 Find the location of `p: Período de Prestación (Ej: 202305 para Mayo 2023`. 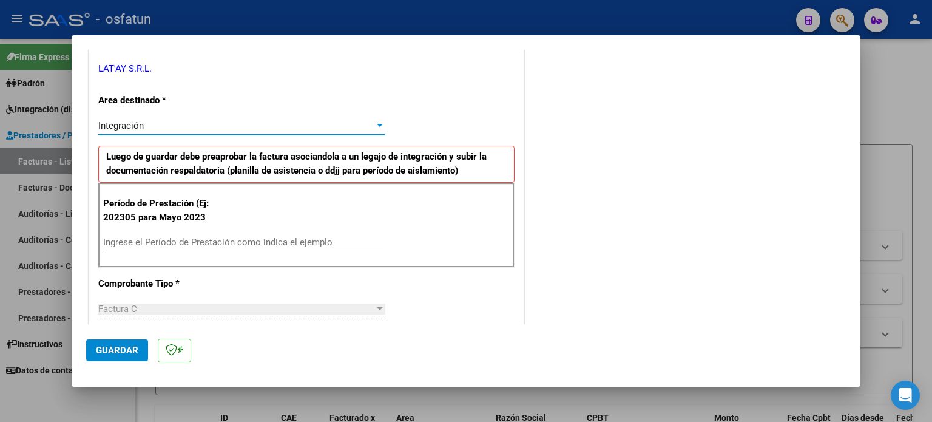

p: Período de Prestación (Ej: 202305 para Mayo 2023 is located at coordinates (164, 210).